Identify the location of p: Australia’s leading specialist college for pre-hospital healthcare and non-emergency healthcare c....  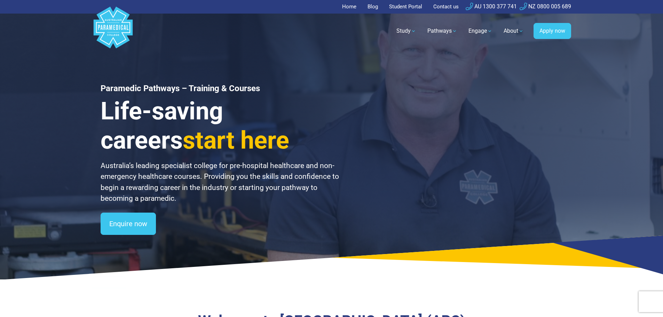
(220, 182).